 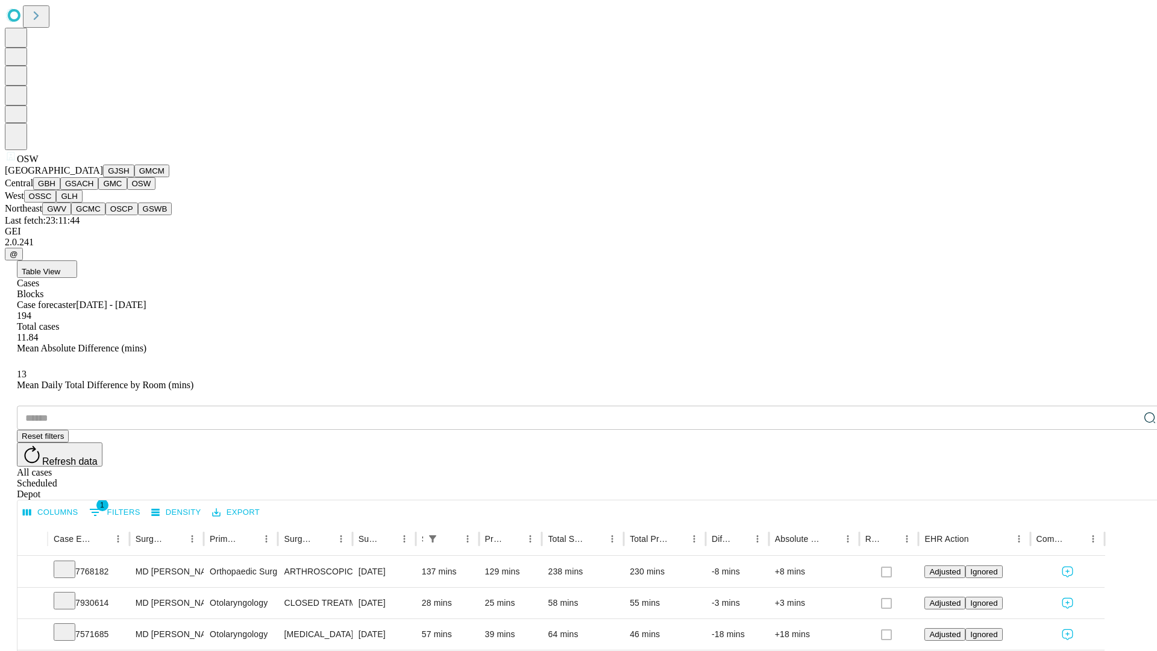 What do you see at coordinates (115, 512) in the screenshot?
I see `button: Show filters` at bounding box center [115, 512].